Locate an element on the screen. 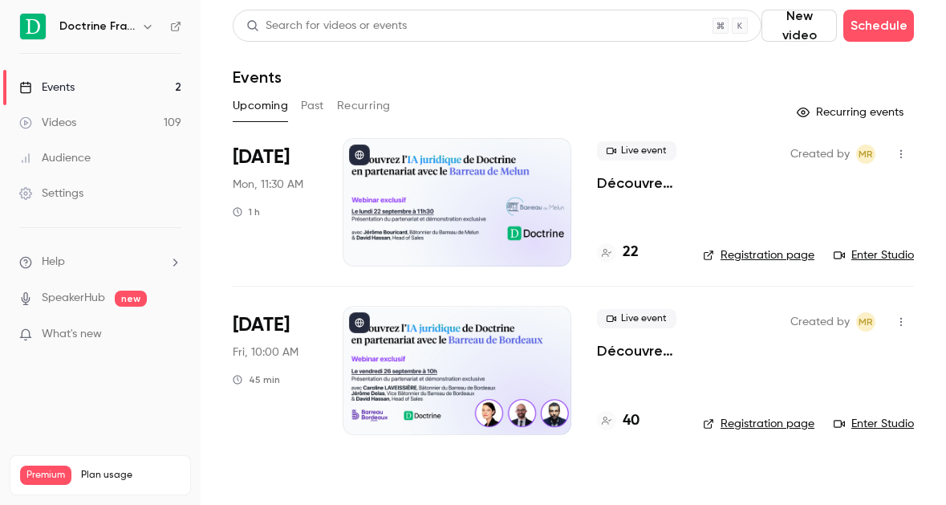 This screenshot has width=946, height=505. div: Sep 26 Fri, 10:00 AM (Europe/Paris) is located at coordinates (274, 370).